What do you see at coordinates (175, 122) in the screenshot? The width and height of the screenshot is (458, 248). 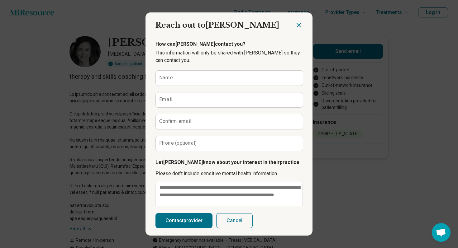 I see `label: Confirm email` at bounding box center [175, 122].